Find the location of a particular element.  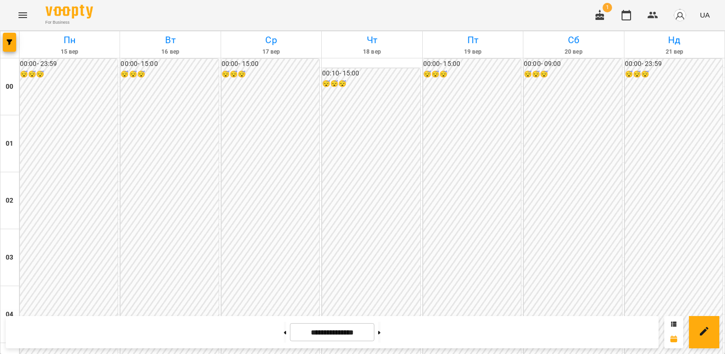

span: 1 is located at coordinates (608, 8).